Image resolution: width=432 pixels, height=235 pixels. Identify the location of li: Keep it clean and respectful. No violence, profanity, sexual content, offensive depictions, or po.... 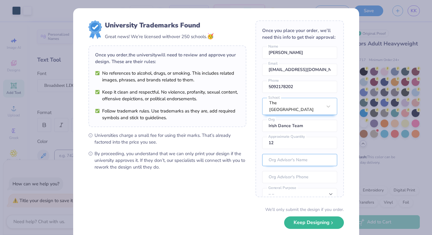
(167, 95).